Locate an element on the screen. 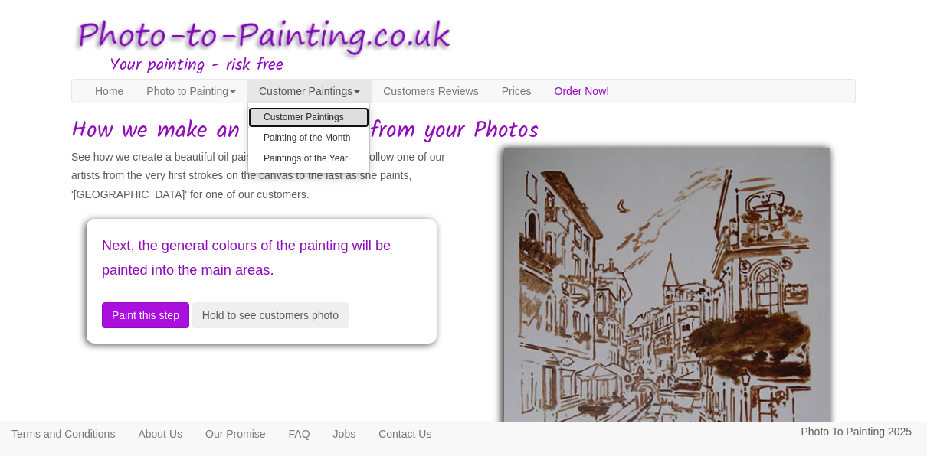 The width and height of the screenshot is (927, 456). a: Contact Us is located at coordinates (404, 434).